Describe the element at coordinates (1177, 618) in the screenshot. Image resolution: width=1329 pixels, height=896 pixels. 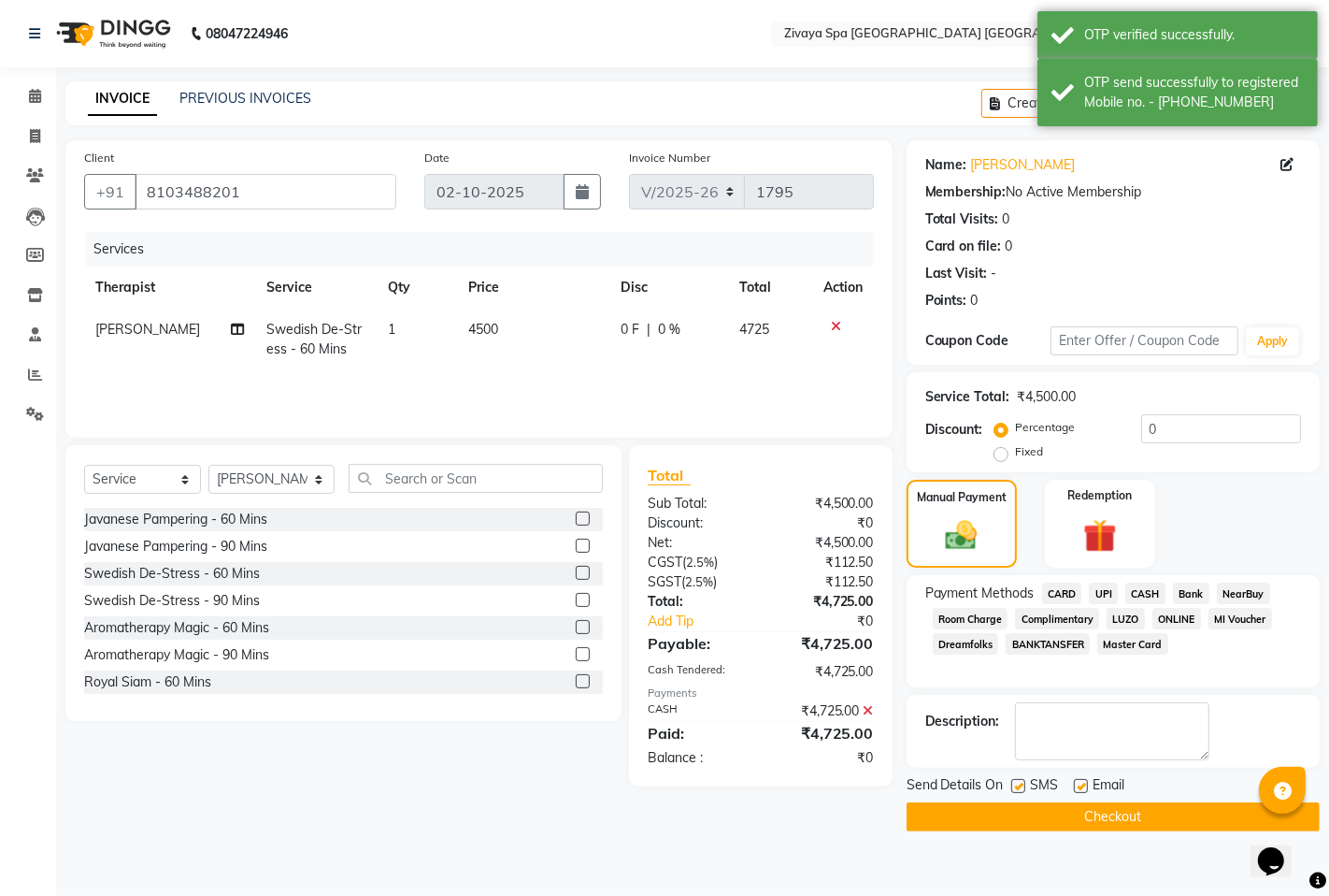
I see `span: ONLINE` at that location.